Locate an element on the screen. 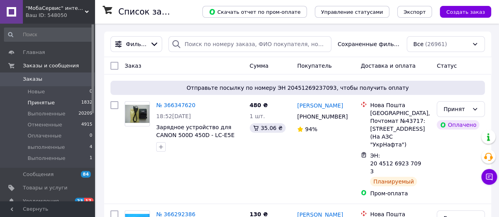 The image size is (499, 217). span: Все is located at coordinates (419, 44).